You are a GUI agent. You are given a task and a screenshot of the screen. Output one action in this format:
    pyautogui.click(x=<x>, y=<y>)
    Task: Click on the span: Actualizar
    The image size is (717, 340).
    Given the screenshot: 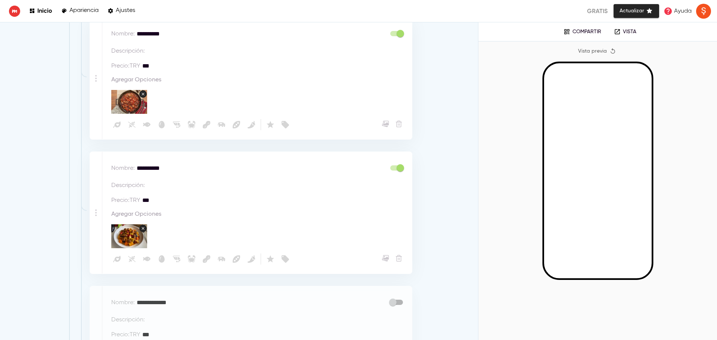 What is the action you would take?
    pyautogui.click(x=637, y=11)
    